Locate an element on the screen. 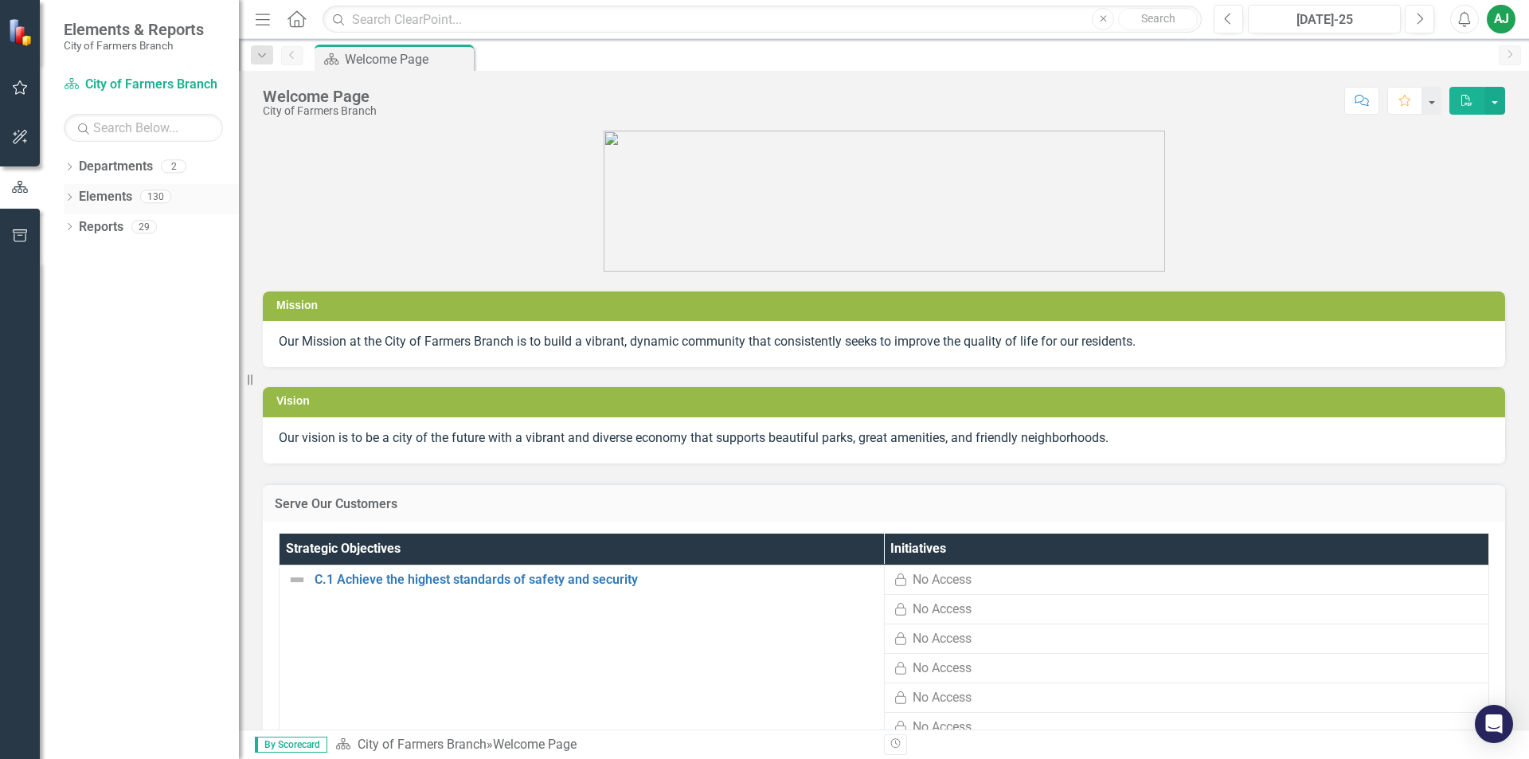 The image size is (1529, 759). h3: Serve Our Customers is located at coordinates (884, 504).